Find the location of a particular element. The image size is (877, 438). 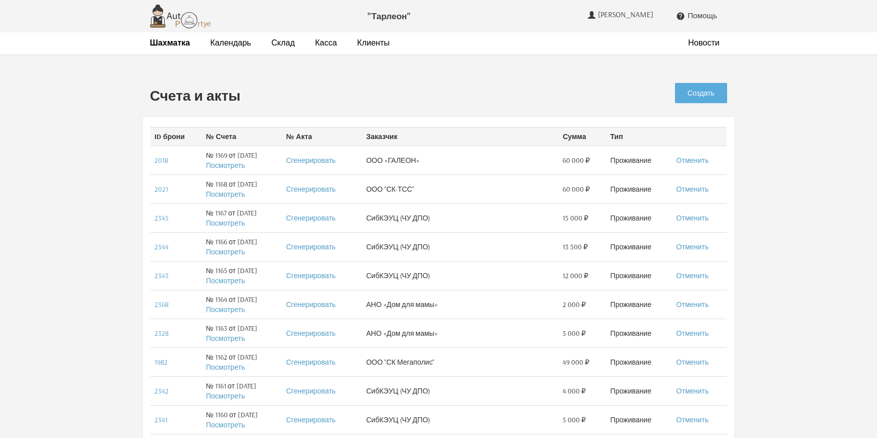

th: Заказчик is located at coordinates (460, 136).